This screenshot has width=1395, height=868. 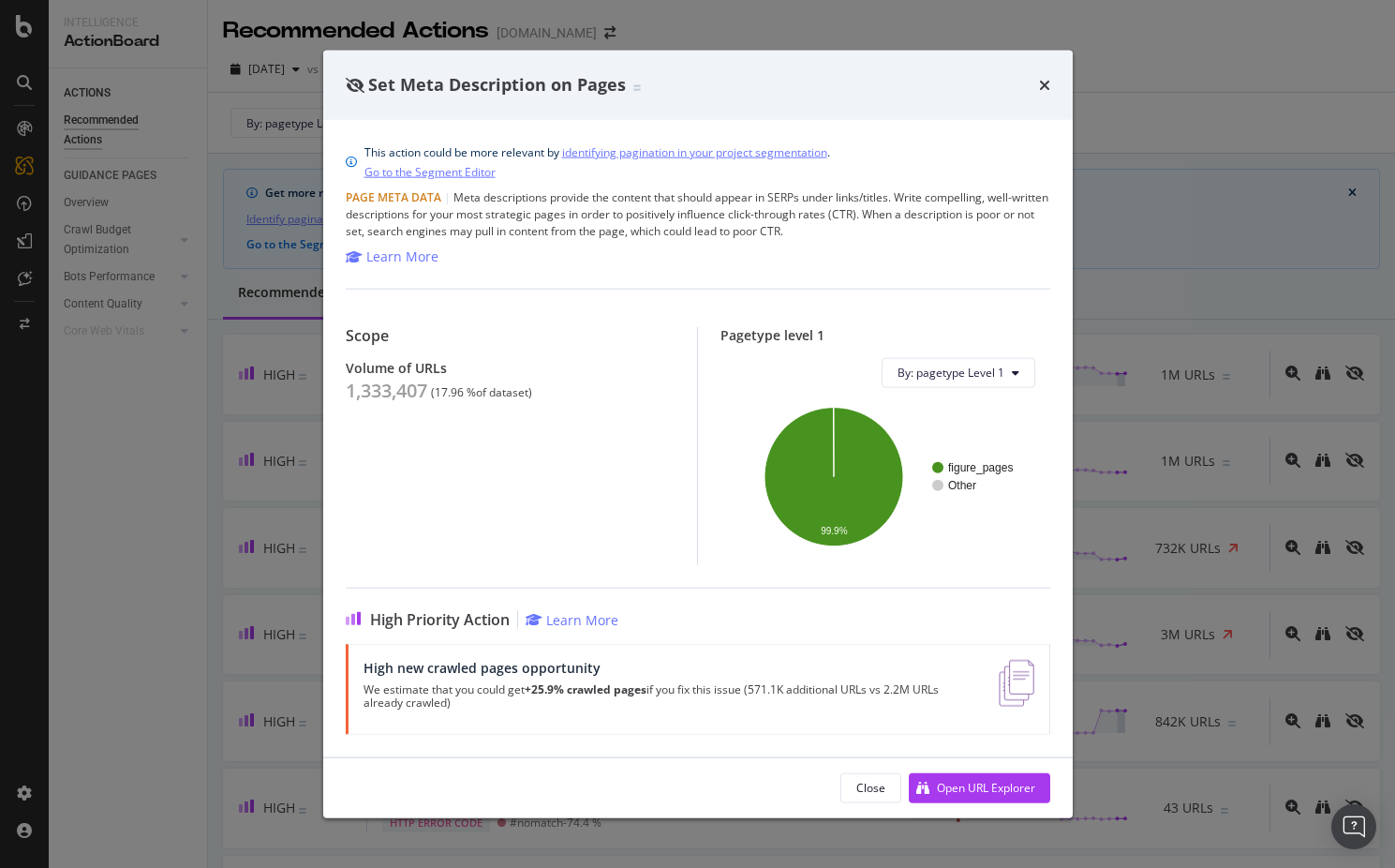 I want to click on div: Scope, so click(x=510, y=334).